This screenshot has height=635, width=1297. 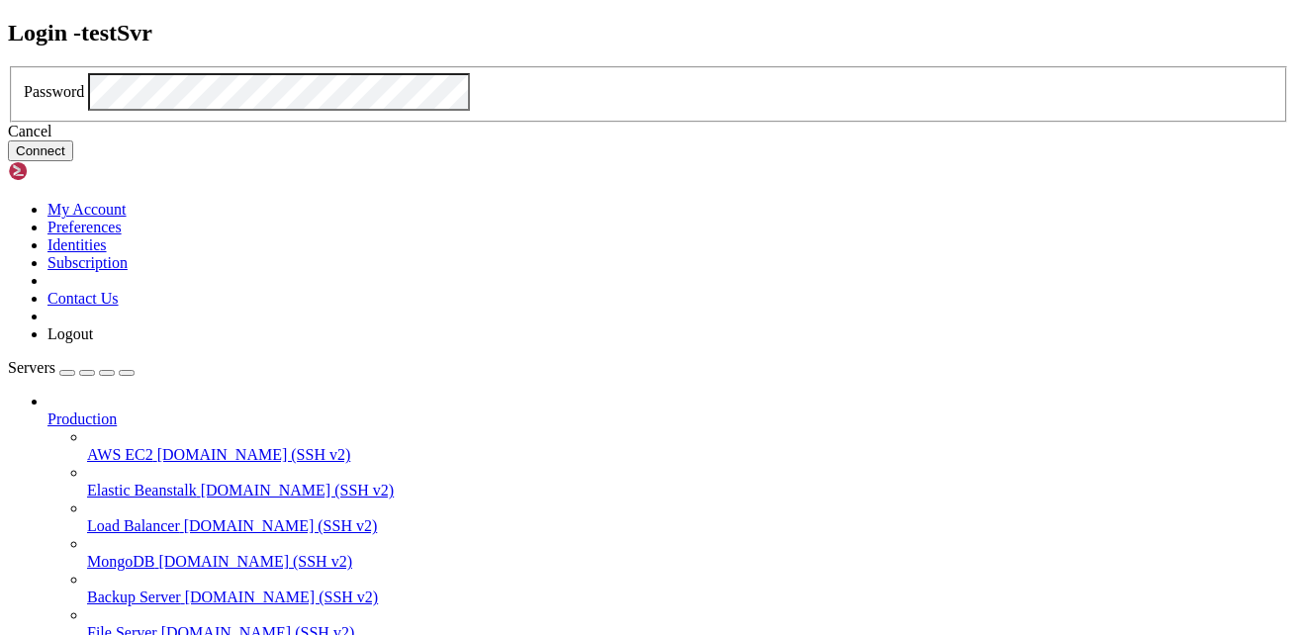 I want to click on label: Password, so click(x=53, y=91).